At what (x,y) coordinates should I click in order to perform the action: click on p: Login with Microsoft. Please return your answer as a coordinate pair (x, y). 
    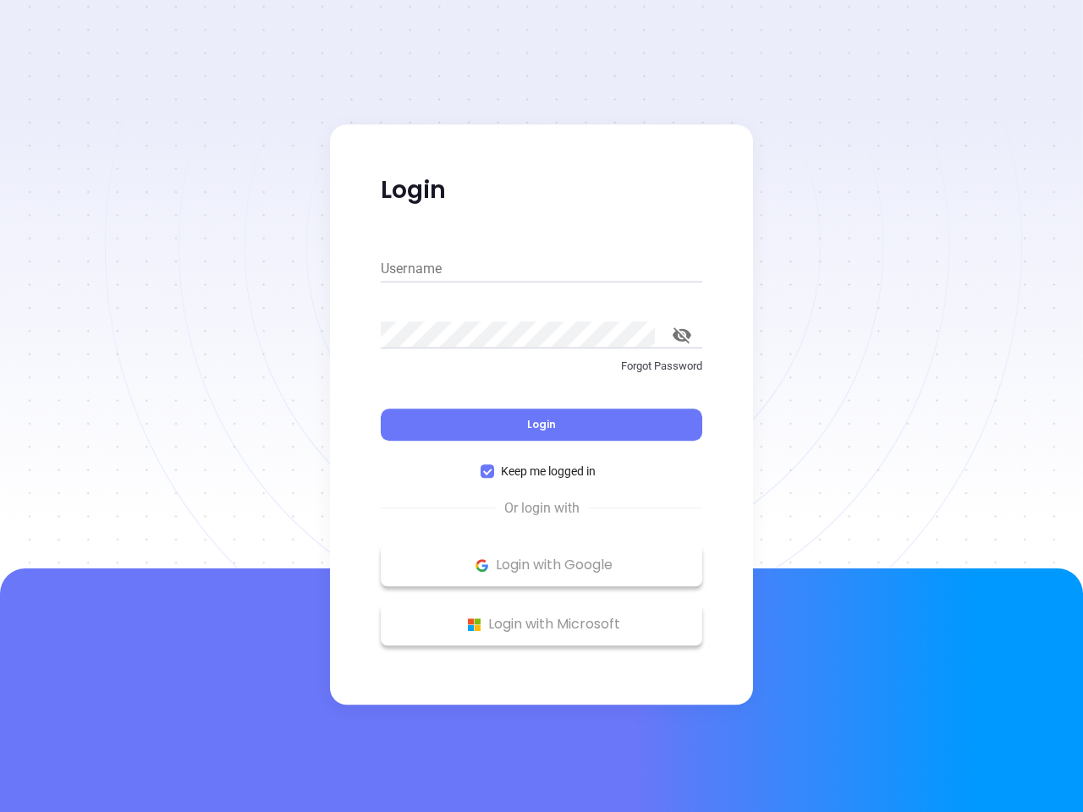
    Looking at the image, I should click on (541, 624).